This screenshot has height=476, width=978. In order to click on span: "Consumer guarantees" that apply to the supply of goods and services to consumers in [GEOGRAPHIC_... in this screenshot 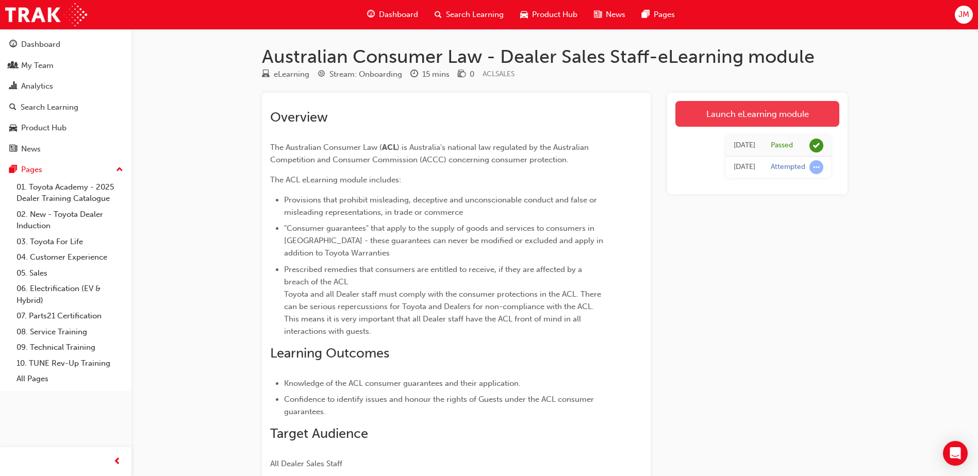, I will do `click(444, 241)`.